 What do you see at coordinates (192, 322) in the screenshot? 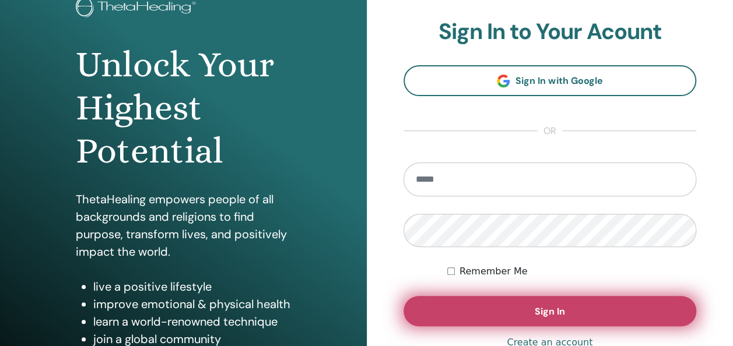
I see `li: learn a world-renowned technique` at bounding box center [192, 322].